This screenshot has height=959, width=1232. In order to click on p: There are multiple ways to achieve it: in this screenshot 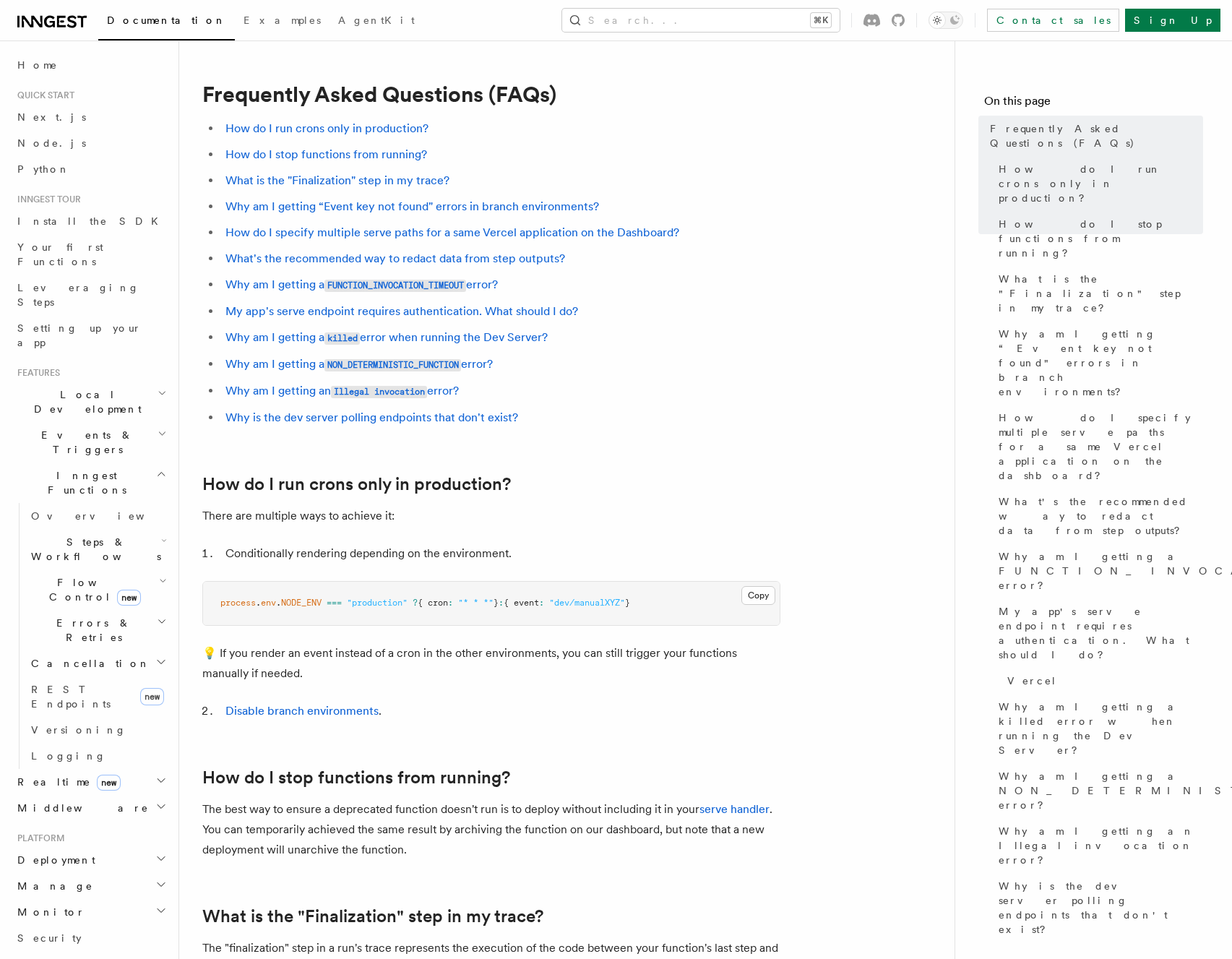, I will do `click(491, 516)`.